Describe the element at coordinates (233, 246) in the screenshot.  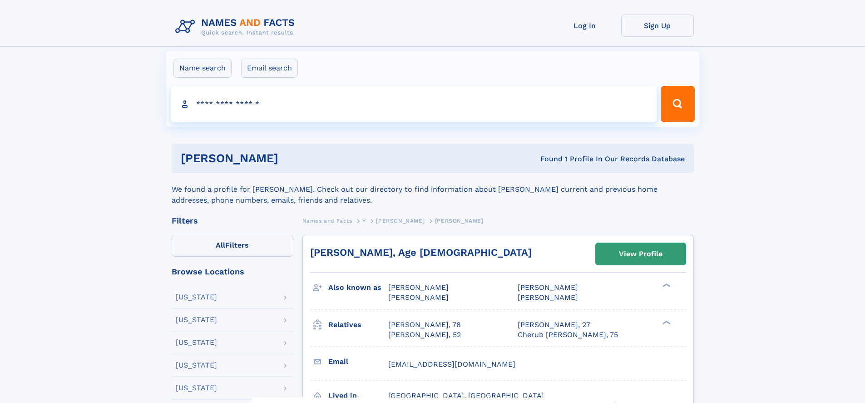
I see `label: Filters` at that location.